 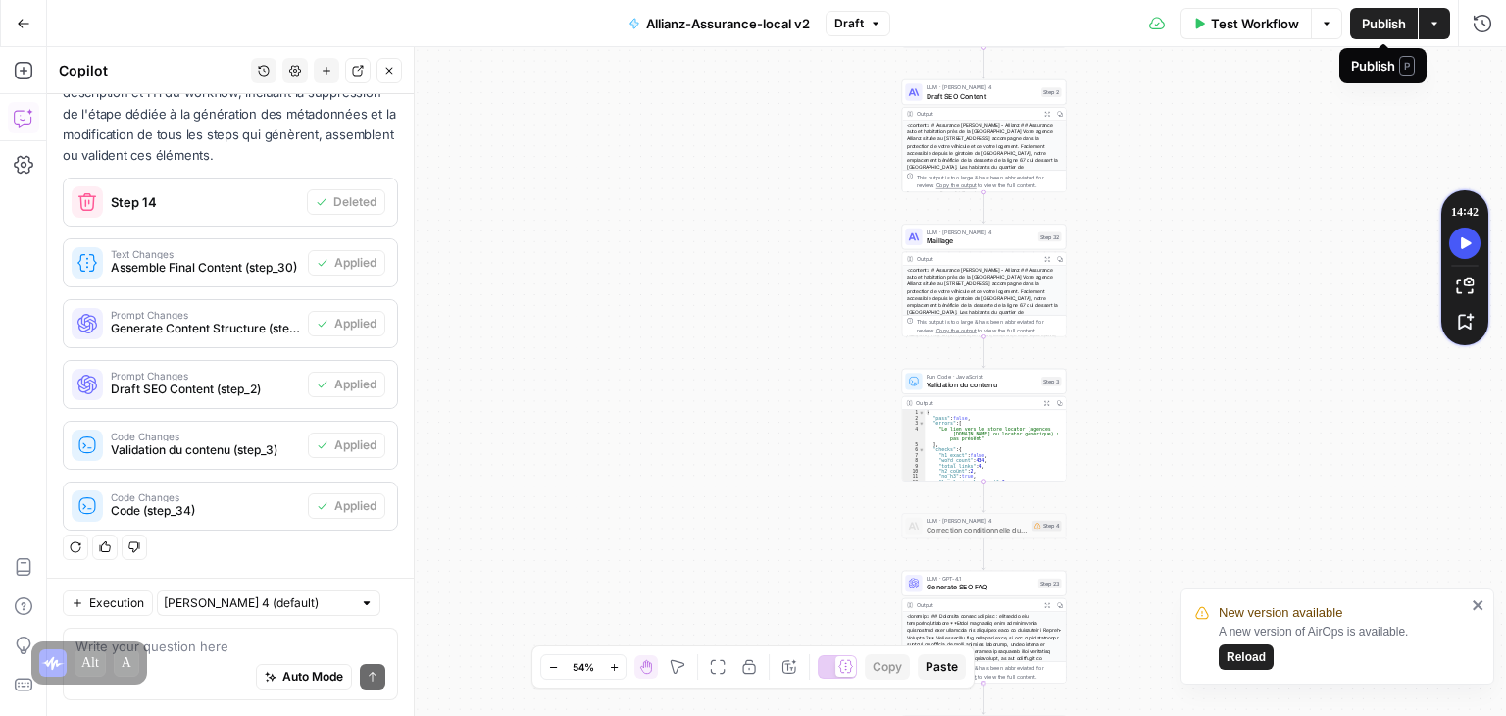 What do you see at coordinates (205, 389) in the screenshot?
I see `span: Draft SEO Content (step_2)` at bounding box center [205, 389].